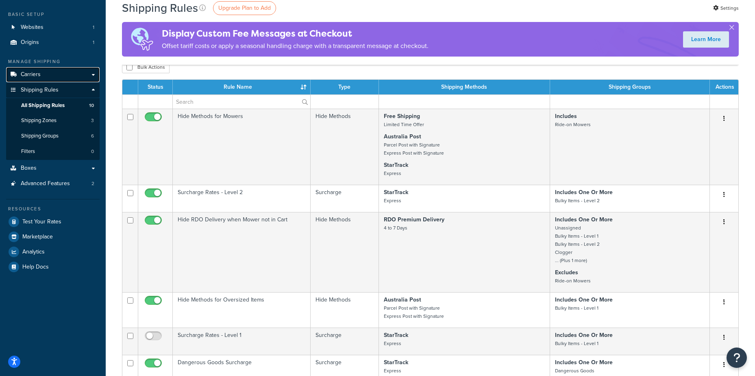 Image resolution: width=755 pixels, height=376 pixels. I want to click on span: Test Your Rates, so click(42, 222).